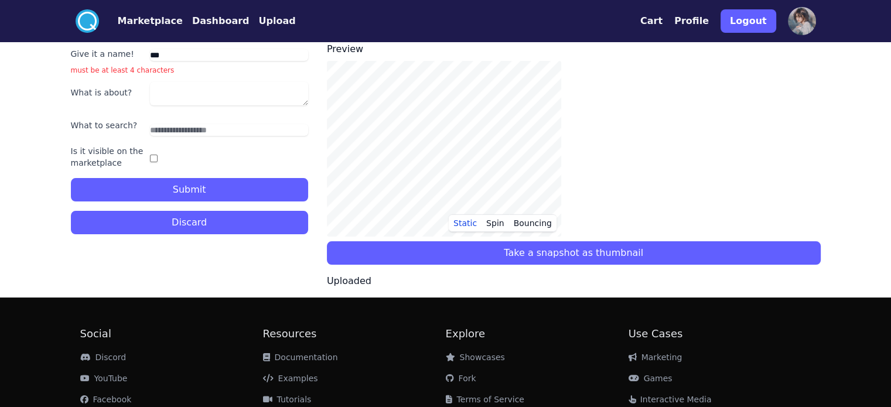 This screenshot has width=891, height=407. Describe the element at coordinates (141, 21) in the screenshot. I see `a: Marketplace` at that location.